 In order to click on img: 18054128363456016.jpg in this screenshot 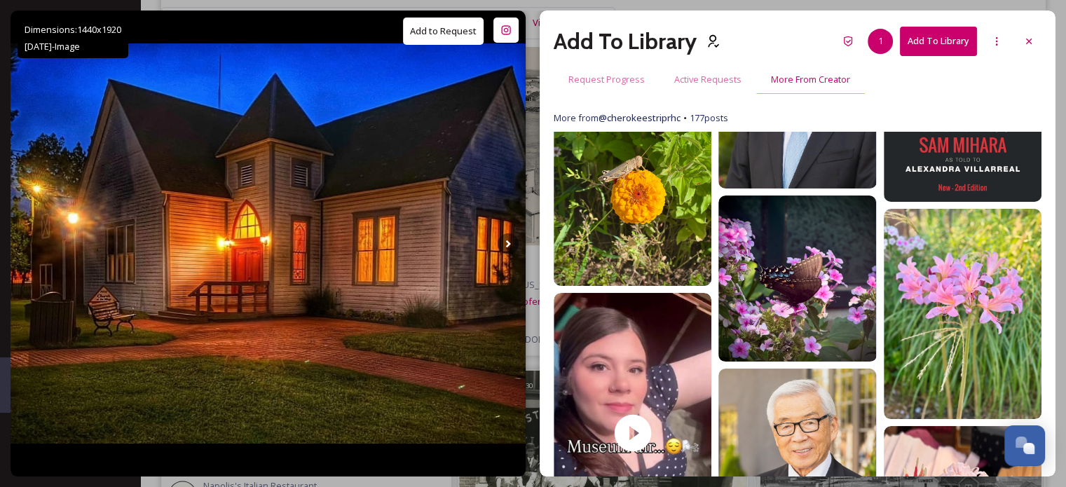, I will do `click(797, 278)`.